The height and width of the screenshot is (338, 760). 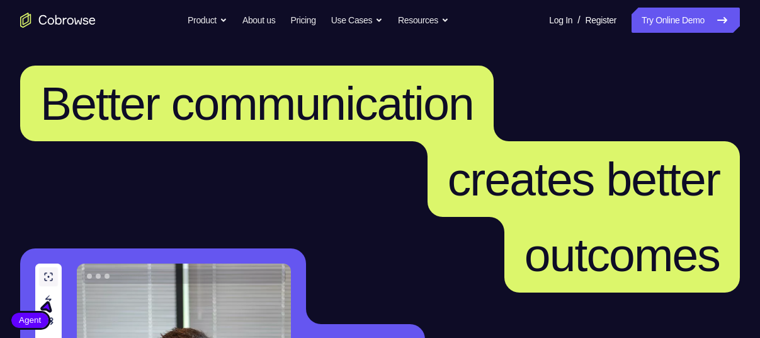 What do you see at coordinates (259, 20) in the screenshot?
I see `a: About us` at bounding box center [259, 20].